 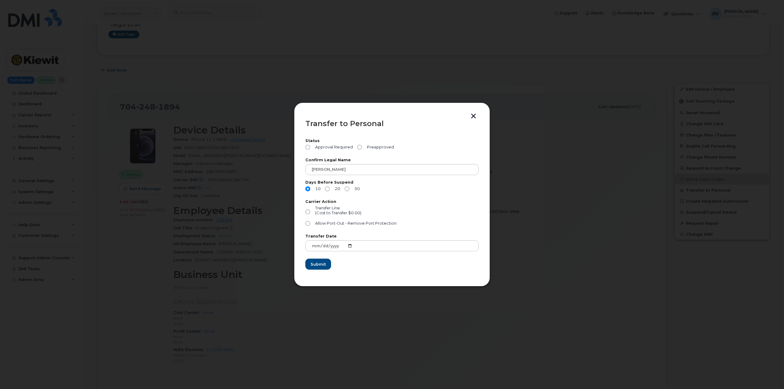 I want to click on label: Carrier Action, so click(x=392, y=202).